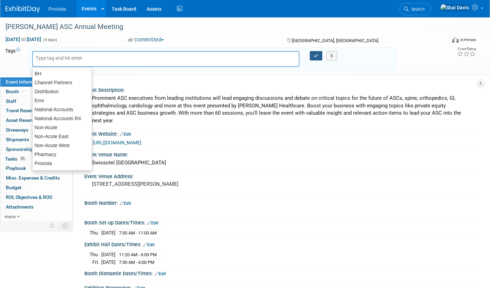  I want to click on a: Playbook, so click(36, 168).